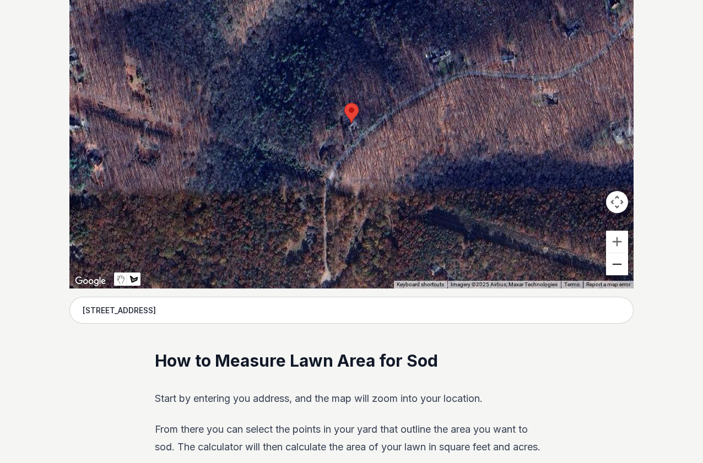  I want to click on img: Google, so click(90, 282).